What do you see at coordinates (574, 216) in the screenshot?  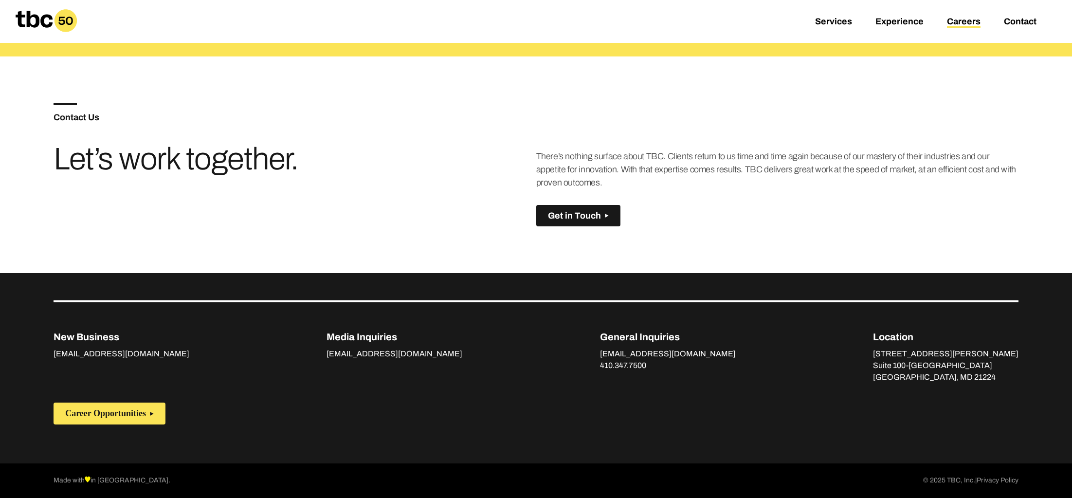 I see `span: Get in Touch` at bounding box center [574, 216].